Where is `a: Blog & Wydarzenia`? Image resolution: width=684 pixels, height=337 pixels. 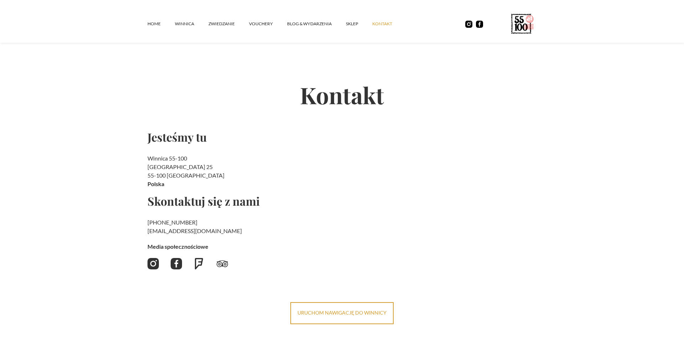
a: Blog & Wydarzenia is located at coordinates (316, 24).